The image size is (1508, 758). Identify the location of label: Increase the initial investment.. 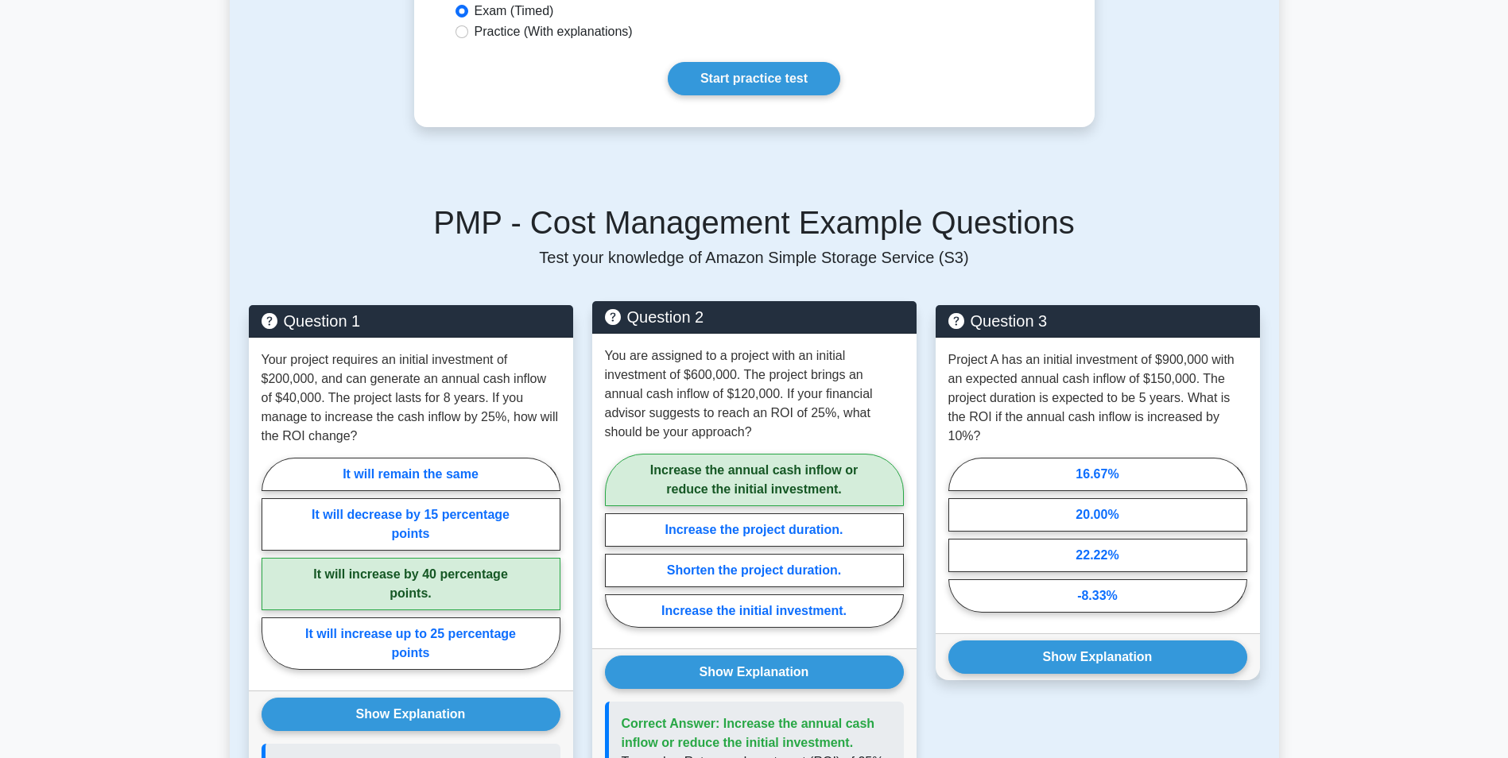
(754, 611).